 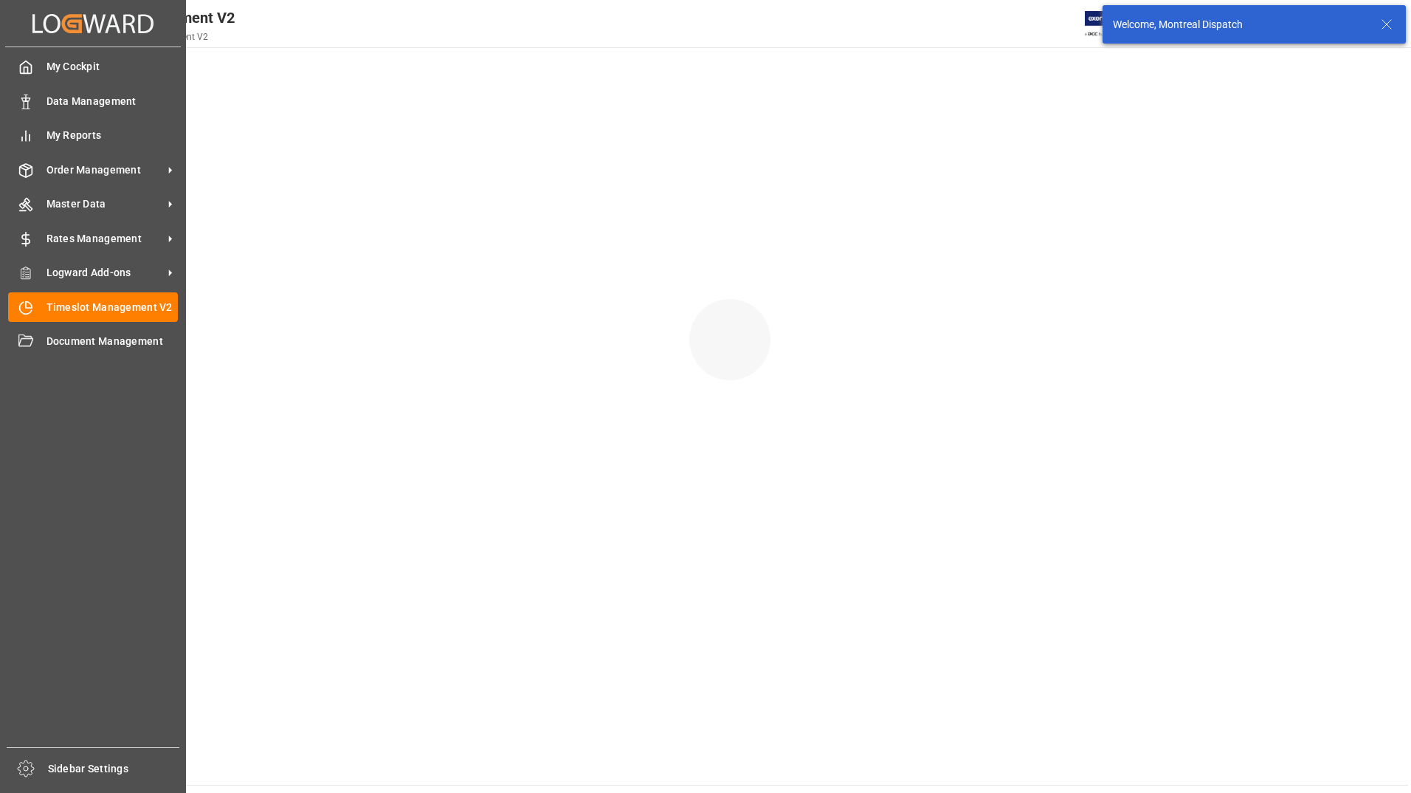 What do you see at coordinates (105, 238) in the screenshot?
I see `span: Rates Management` at bounding box center [105, 238].